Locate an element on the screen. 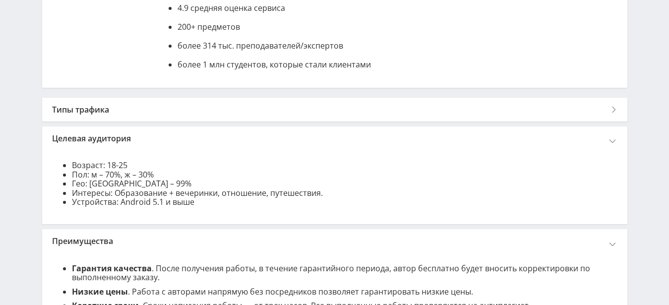 This screenshot has width=669, height=305. li: Пол: м – 70%, ж – 30% is located at coordinates (344, 174).